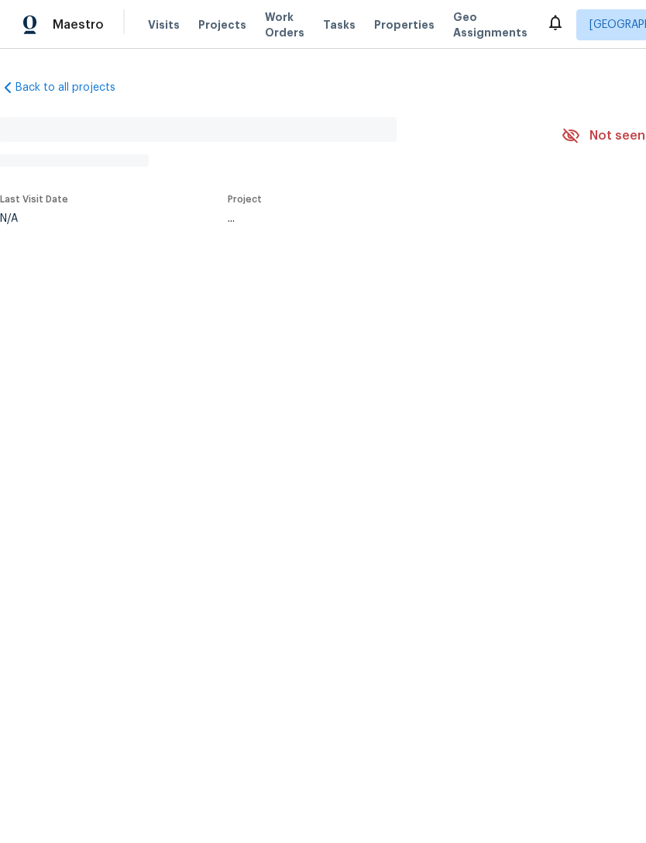  What do you see at coordinates (222, 25) in the screenshot?
I see `span: Projects` at bounding box center [222, 25].